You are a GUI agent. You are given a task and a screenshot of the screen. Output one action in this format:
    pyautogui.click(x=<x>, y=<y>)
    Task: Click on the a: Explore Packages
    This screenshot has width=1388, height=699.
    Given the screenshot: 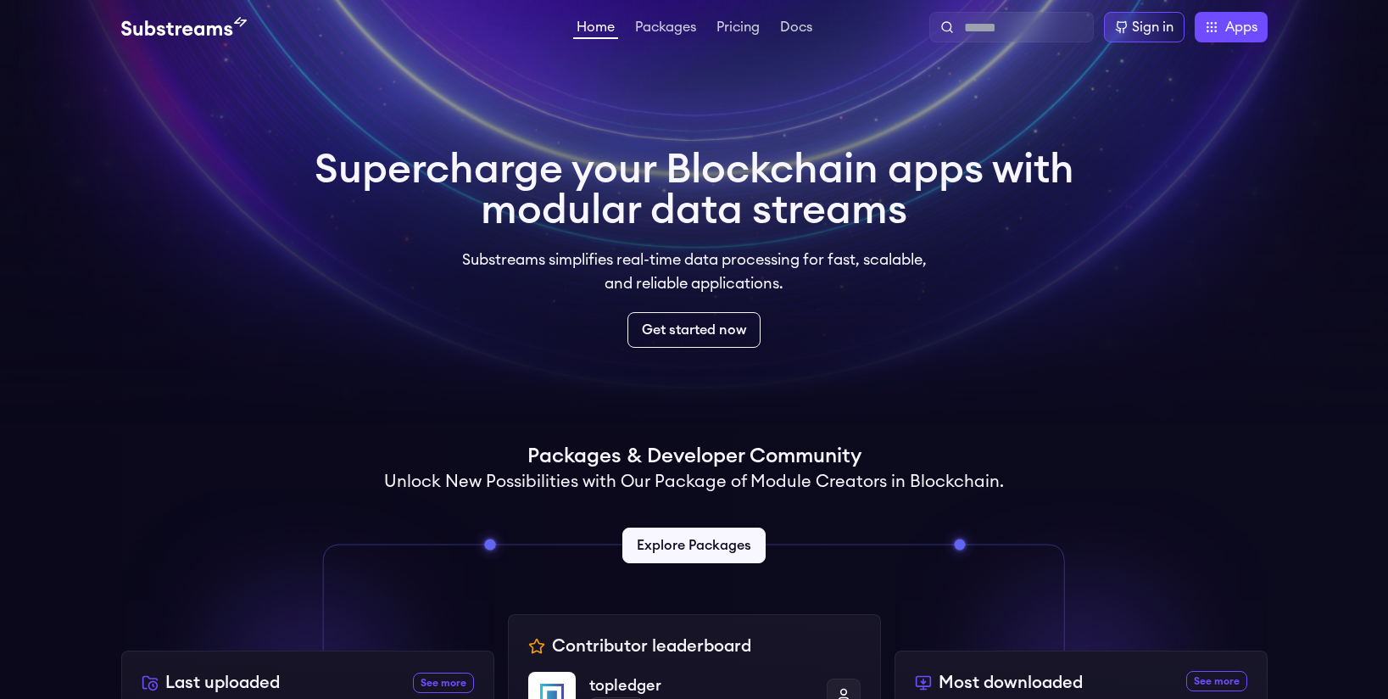 What is the action you would take?
    pyautogui.click(x=694, y=545)
    